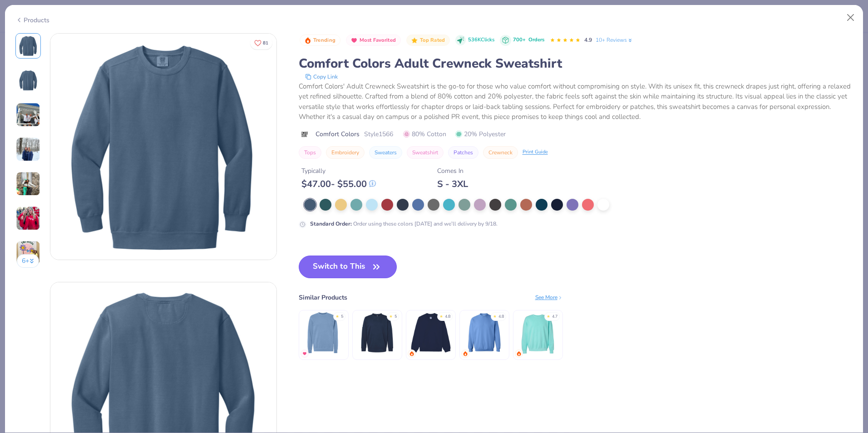  What do you see at coordinates (32, 20) in the screenshot?
I see `div: Products` at bounding box center [32, 20].